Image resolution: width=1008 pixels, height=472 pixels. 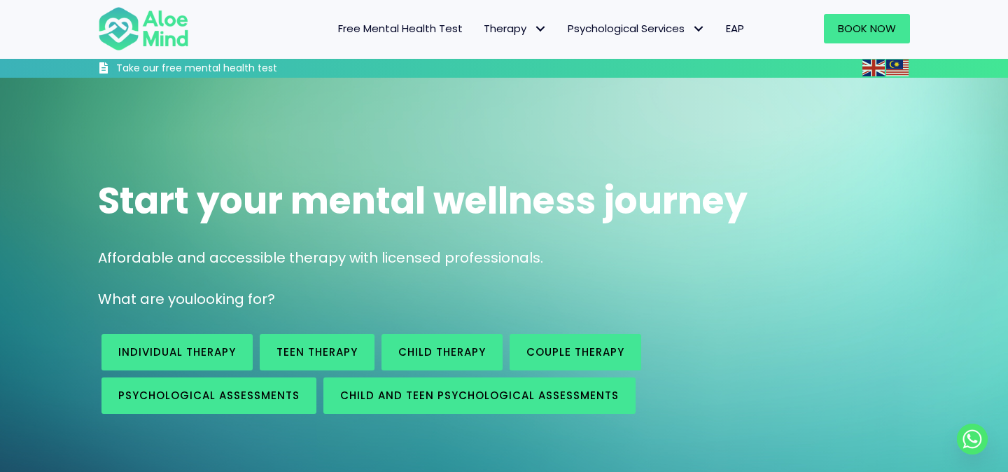 I want to click on p: Affordable and accessible therapy with licensed professionals., so click(x=504, y=258).